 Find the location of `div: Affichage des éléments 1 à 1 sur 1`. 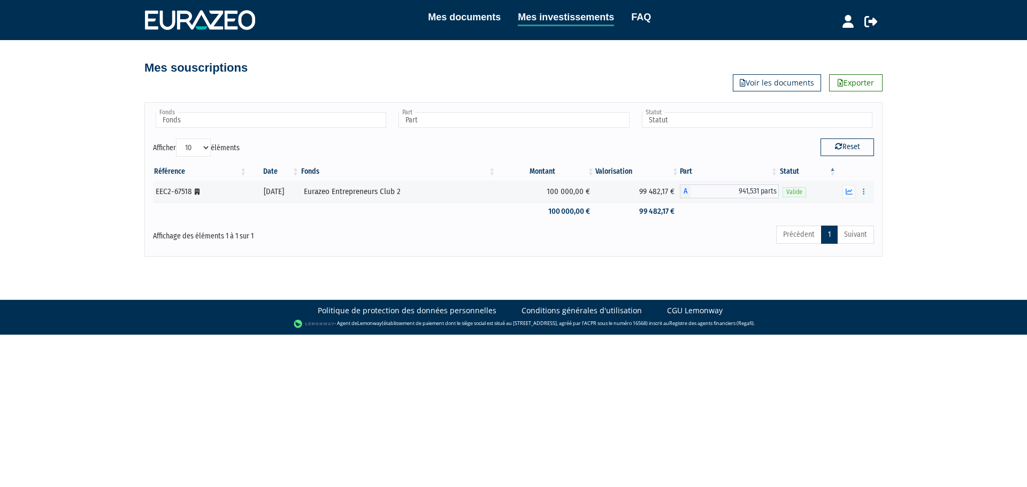

div: Affichage des éléments 1 à 1 sur 1 is located at coordinates (299, 233).